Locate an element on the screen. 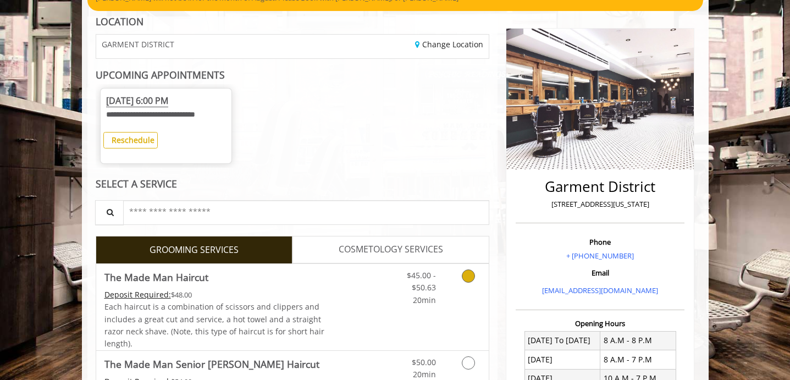 The width and height of the screenshot is (790, 380). b: Reschedule is located at coordinates (133, 140).